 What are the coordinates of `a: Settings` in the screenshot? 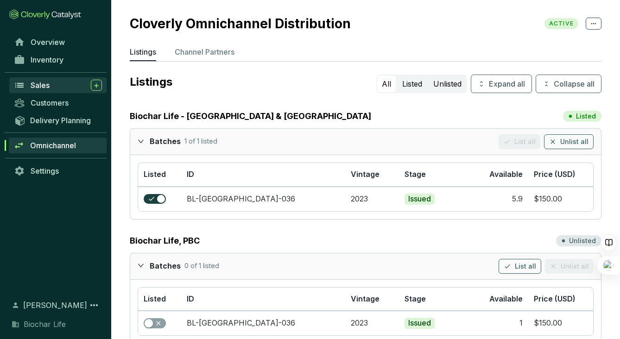 It's located at (58, 171).